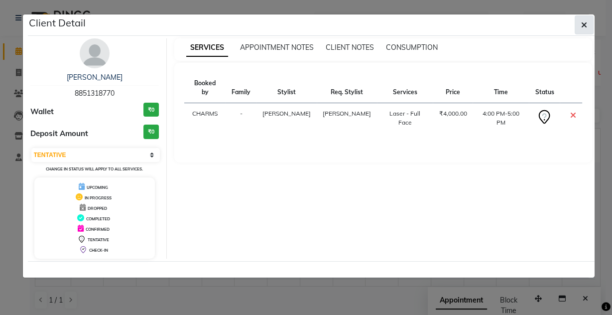 This screenshot has width=612, height=315. Describe the element at coordinates (241, 88) in the screenshot. I see `th: Family` at that location.